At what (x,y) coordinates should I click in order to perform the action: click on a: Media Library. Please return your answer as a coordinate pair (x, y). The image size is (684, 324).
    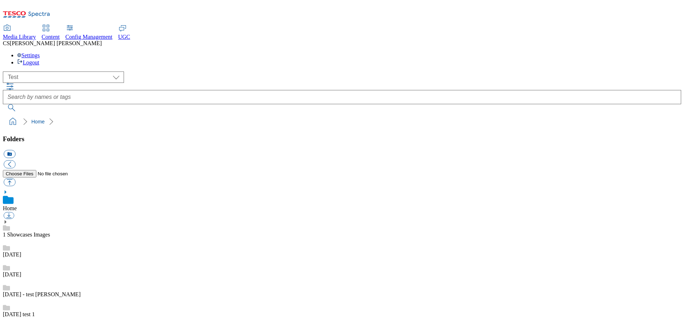
    Looking at the image, I should click on (19, 33).